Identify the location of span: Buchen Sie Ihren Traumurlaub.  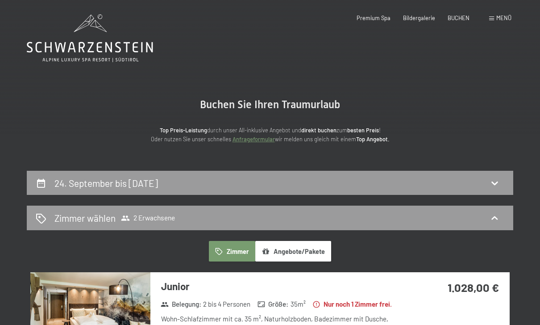
(270, 105).